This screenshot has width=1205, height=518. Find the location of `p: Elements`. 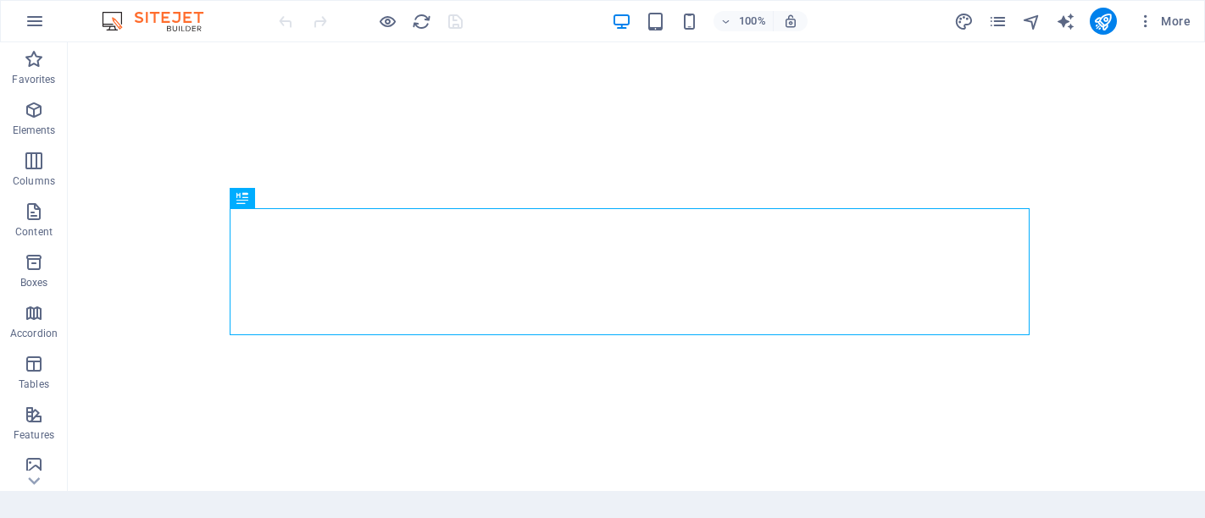

p: Elements is located at coordinates (34, 130).